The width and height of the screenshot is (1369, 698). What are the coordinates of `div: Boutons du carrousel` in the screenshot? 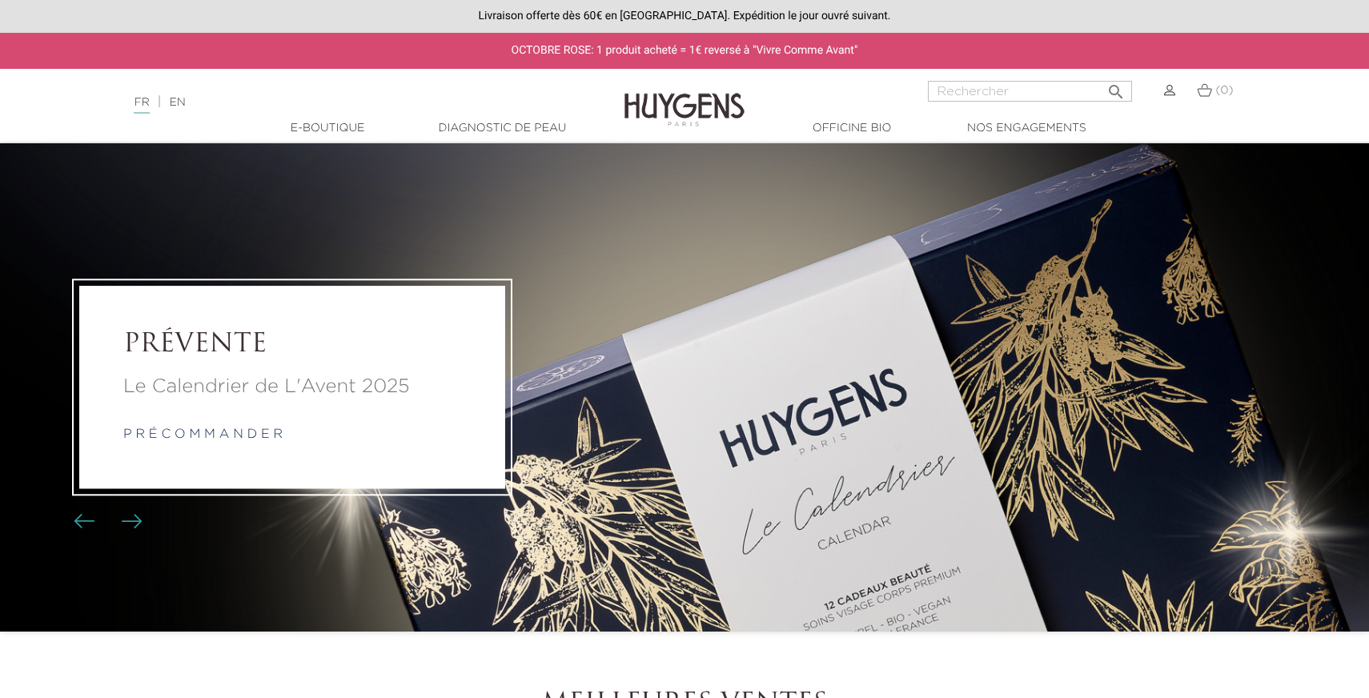 It's located at (106, 522).